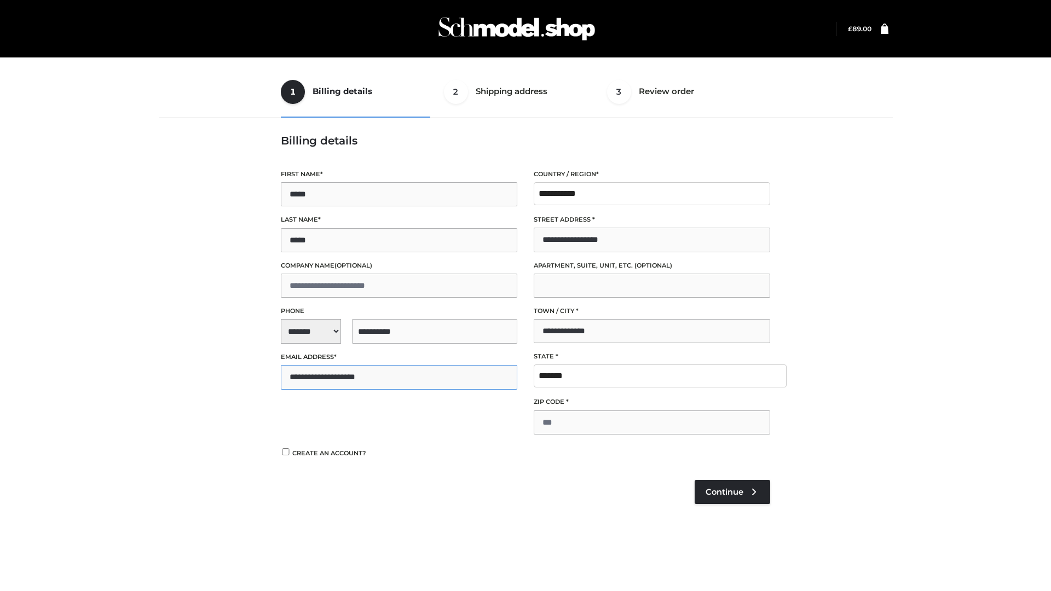  I want to click on label: Company name, so click(399, 265).